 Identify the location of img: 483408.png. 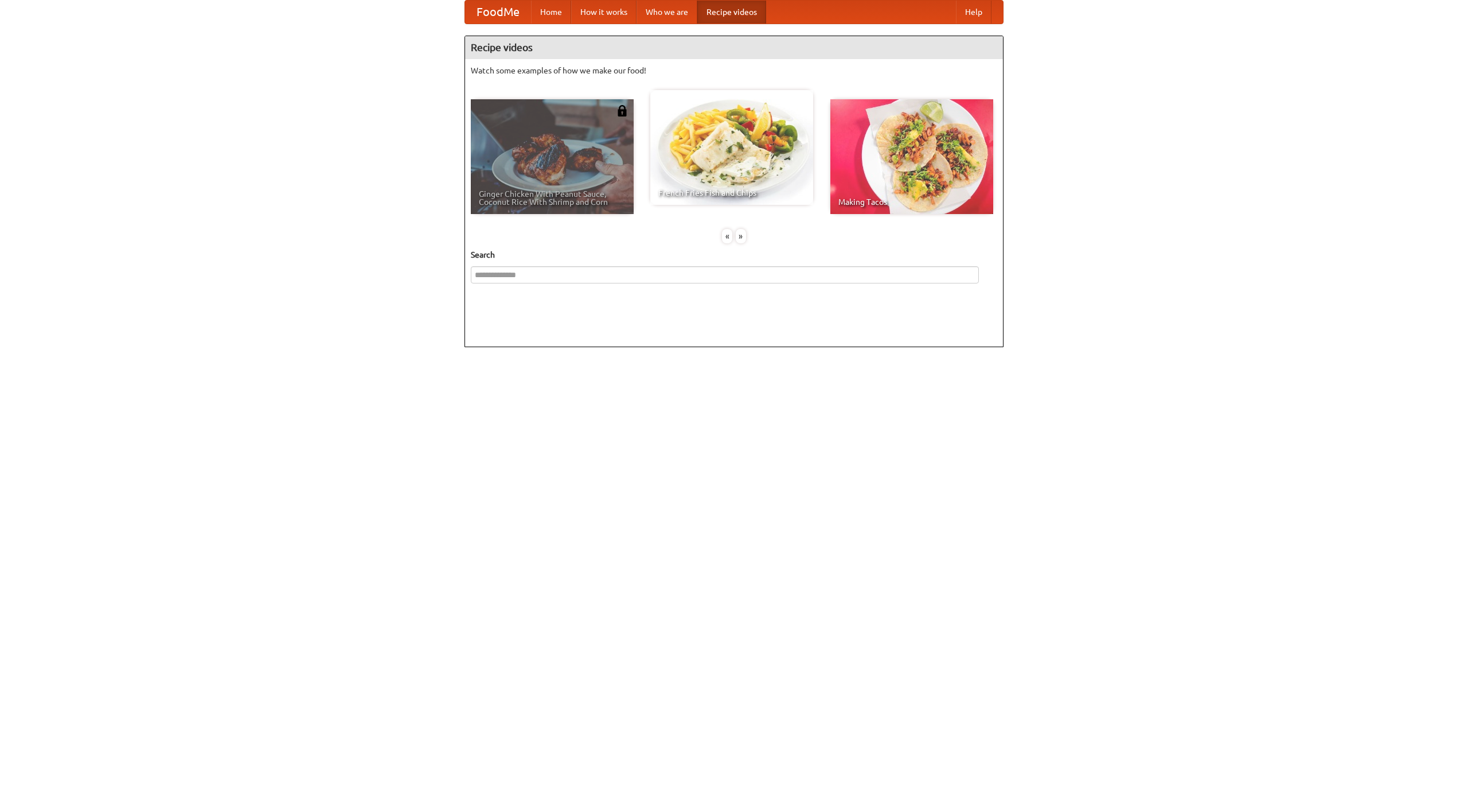
(622, 111).